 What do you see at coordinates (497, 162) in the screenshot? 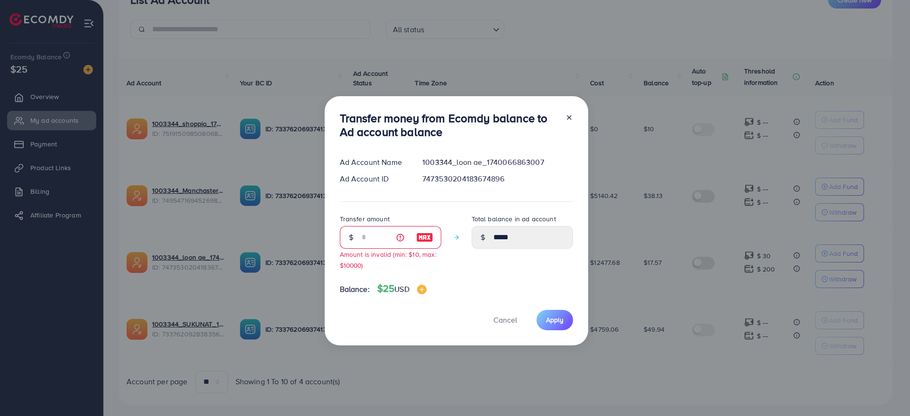
I see `div: 1003344_loon ae_1740066863007` at bounding box center [497, 162].